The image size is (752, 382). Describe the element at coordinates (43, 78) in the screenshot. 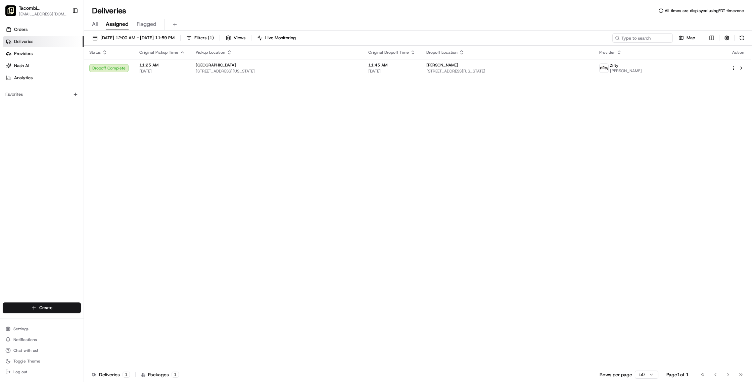

I see `a: Analytics` at that location.